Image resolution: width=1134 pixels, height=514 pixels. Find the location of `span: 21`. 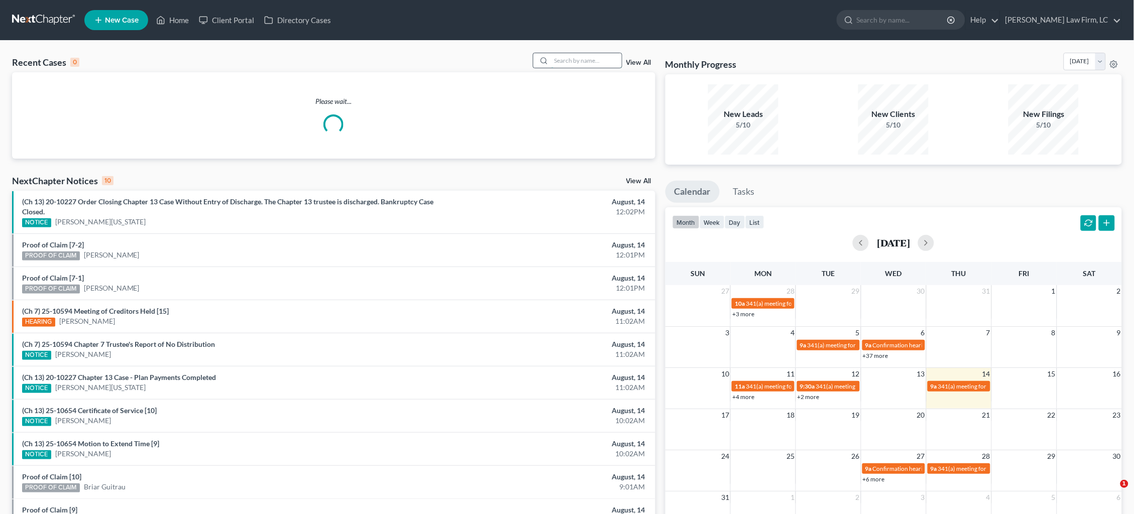

span: 21 is located at coordinates (986, 415).